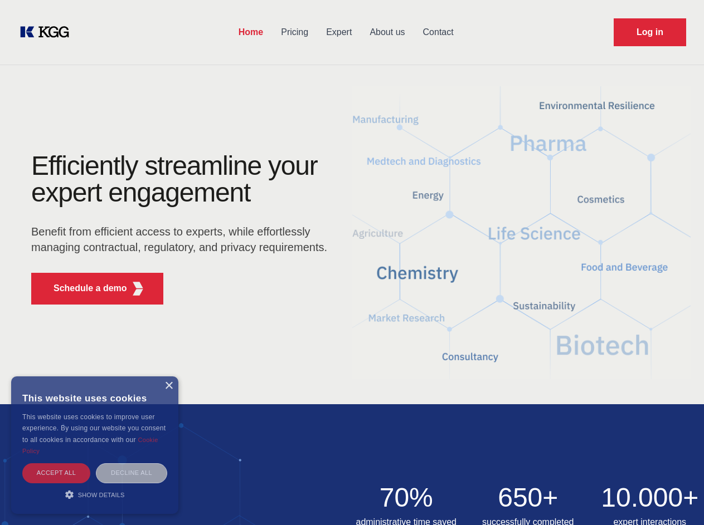 This screenshot has height=525, width=704. Describe the element at coordinates (90, 289) in the screenshot. I see `p: Schedule a demo` at that location.